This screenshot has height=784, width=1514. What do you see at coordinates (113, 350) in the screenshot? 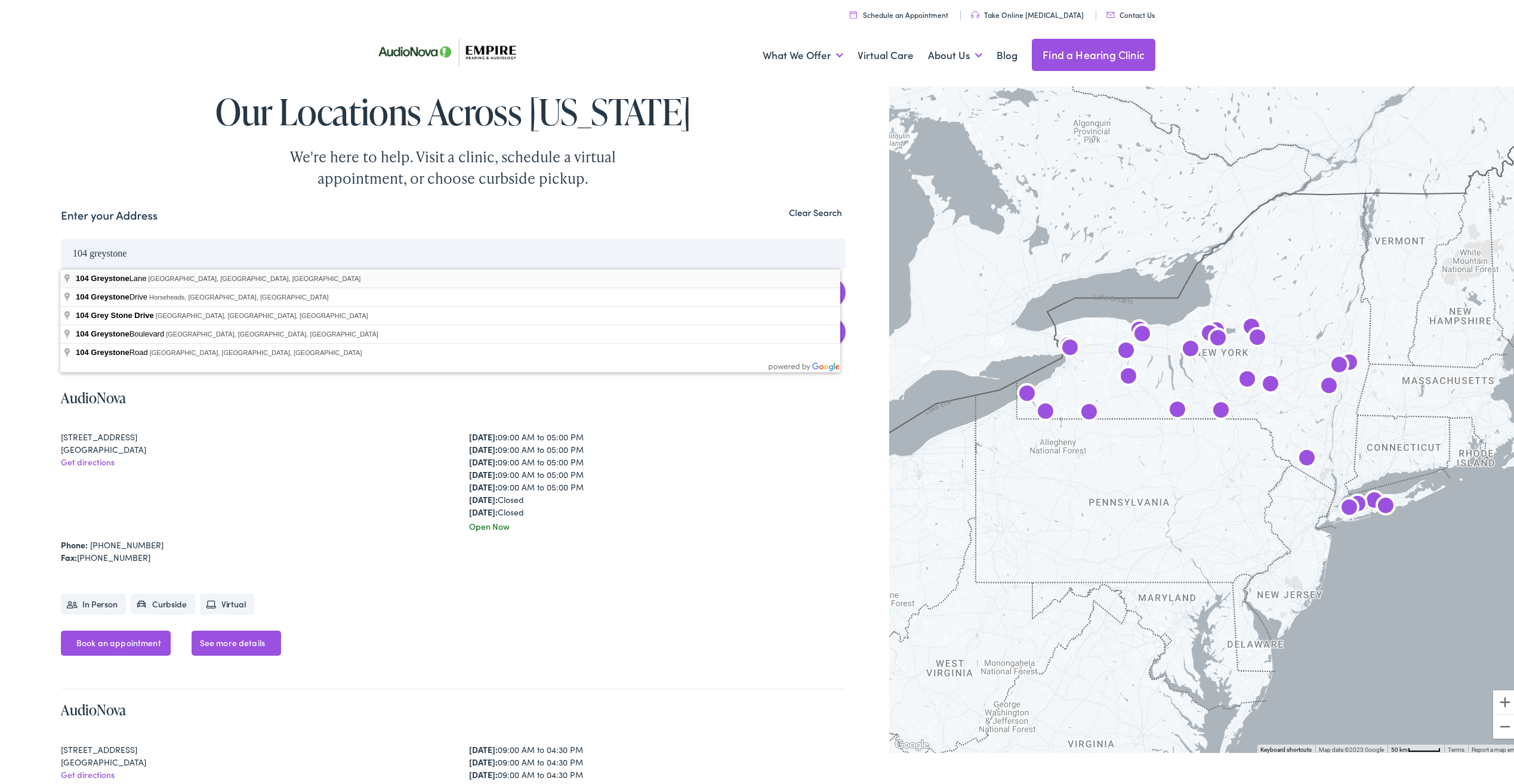
I see `span: Road` at bounding box center [113, 350].